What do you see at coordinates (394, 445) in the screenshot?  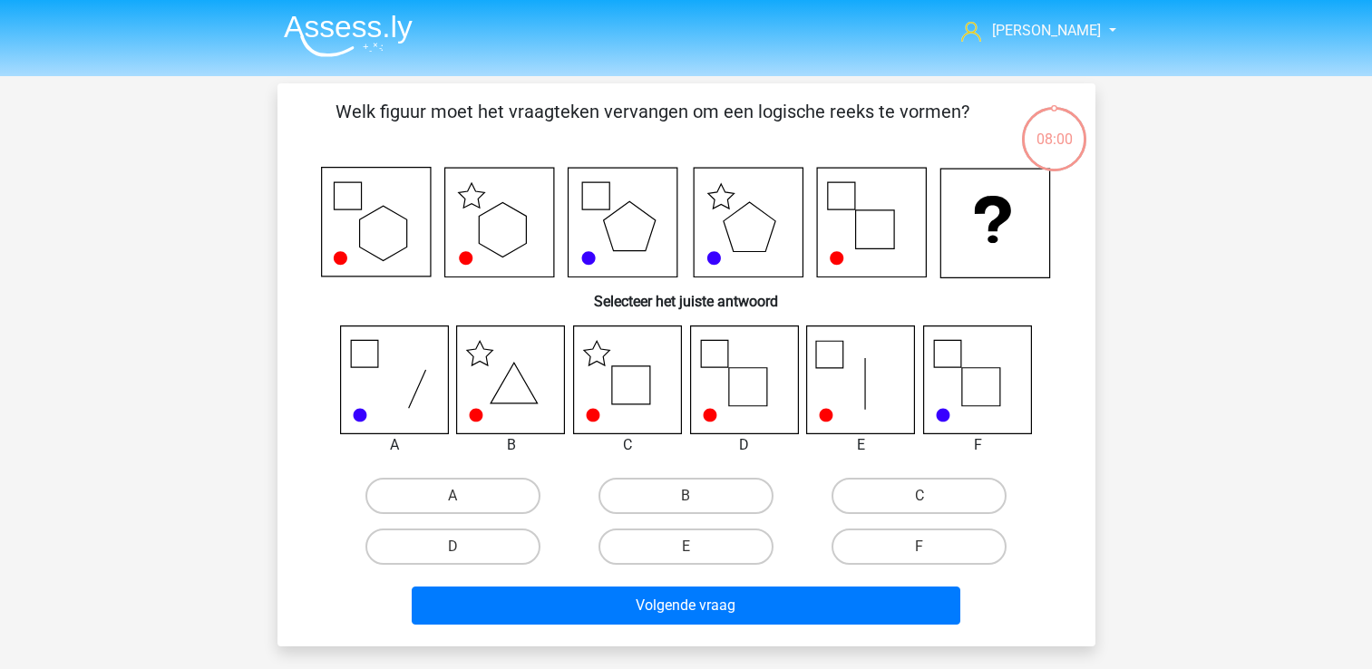 I see `div: A` at bounding box center [394, 445].